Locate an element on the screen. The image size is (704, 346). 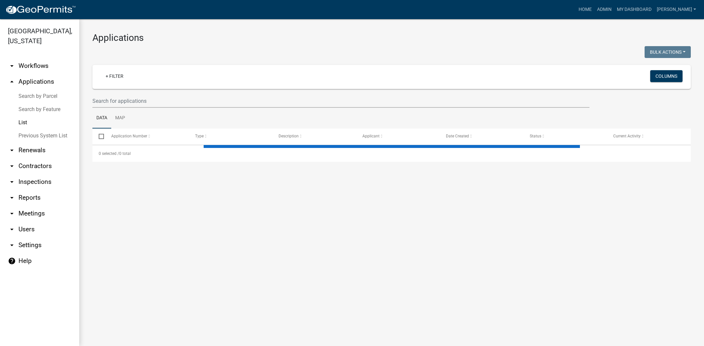
a: Admin is located at coordinates (604, 10).